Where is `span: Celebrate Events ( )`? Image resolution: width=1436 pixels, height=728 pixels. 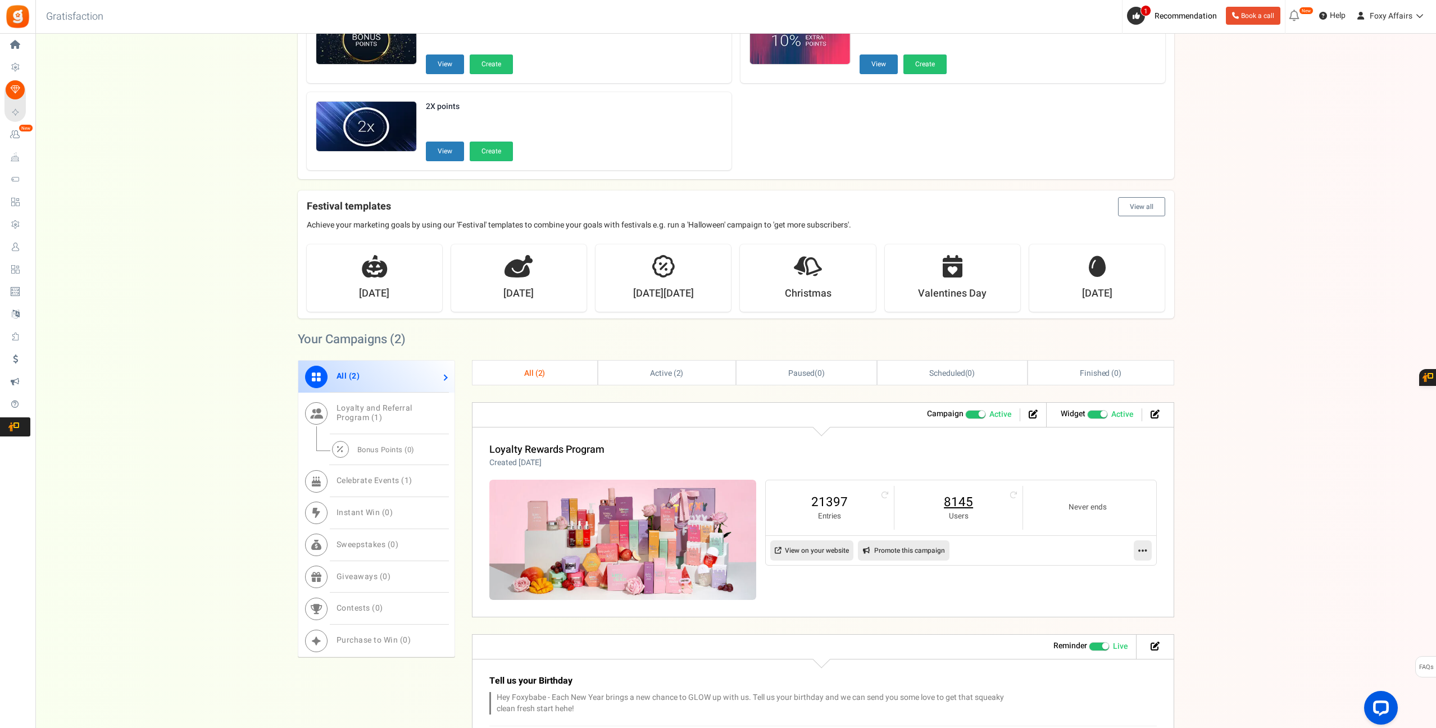
span: Celebrate Events ( ) is located at coordinates (374, 480).